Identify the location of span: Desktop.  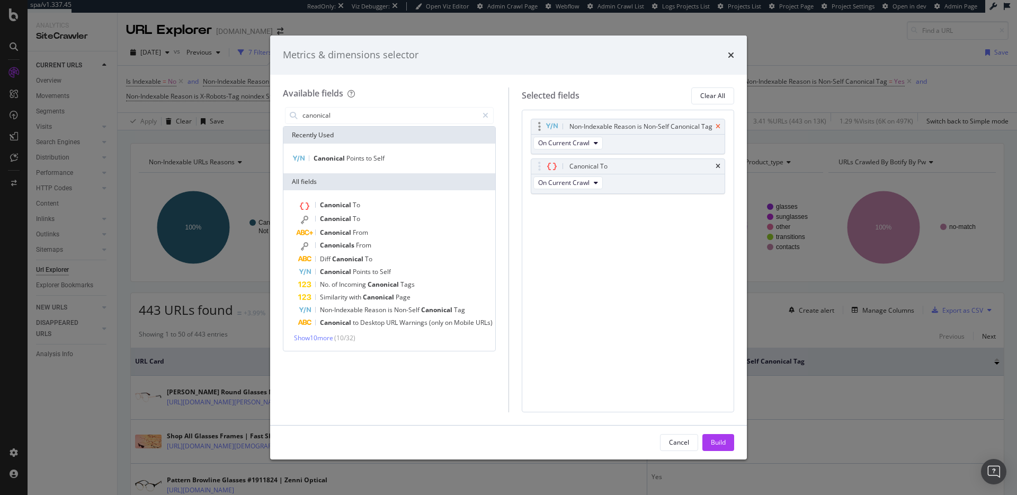
(373, 322).